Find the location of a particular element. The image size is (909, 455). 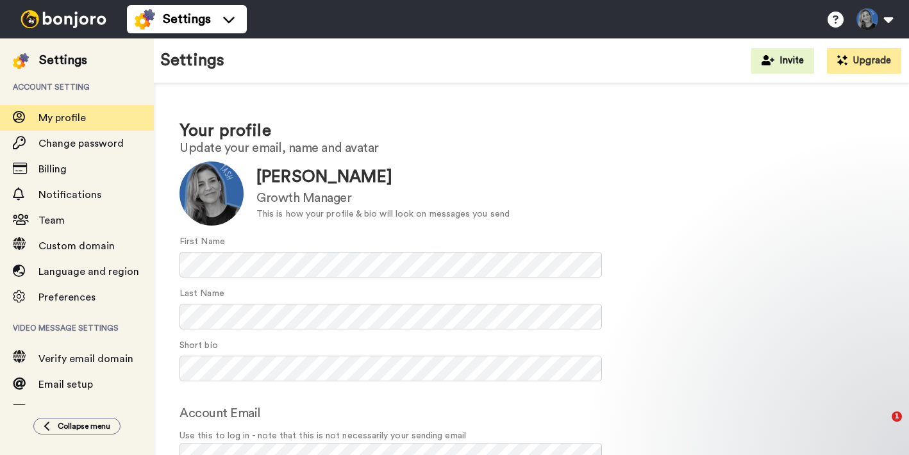

label: Last Name is located at coordinates (202, 294).